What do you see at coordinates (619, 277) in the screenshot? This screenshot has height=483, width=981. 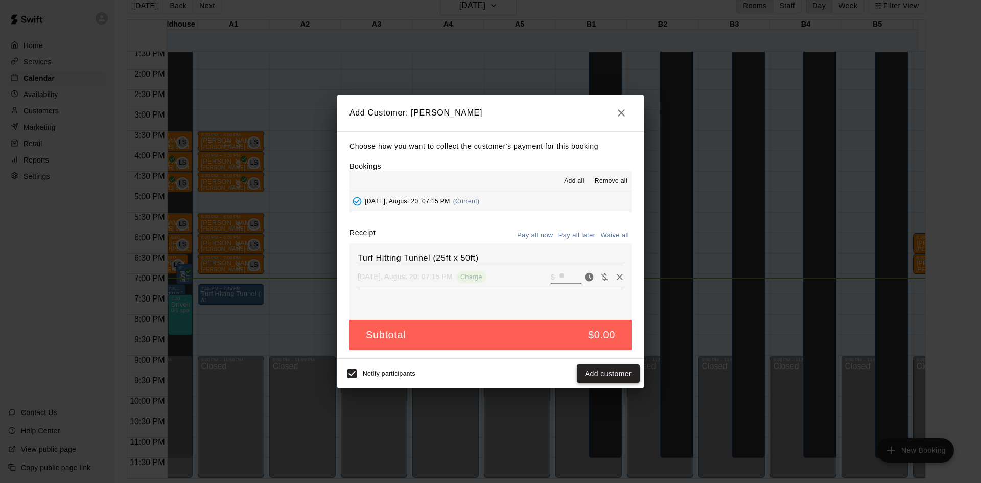 I see `button: Remove` at bounding box center [619, 277].